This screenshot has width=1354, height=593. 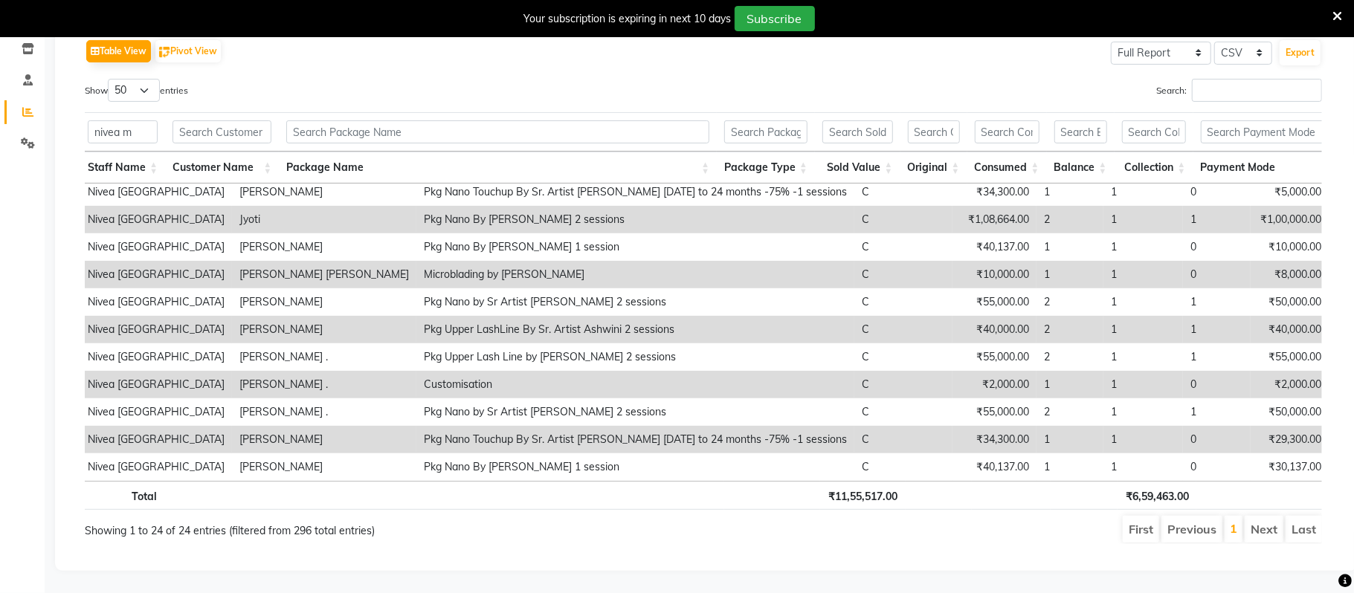 What do you see at coordinates (324, 219) in the screenshot?
I see `td: Jyoti` at bounding box center [324, 219].